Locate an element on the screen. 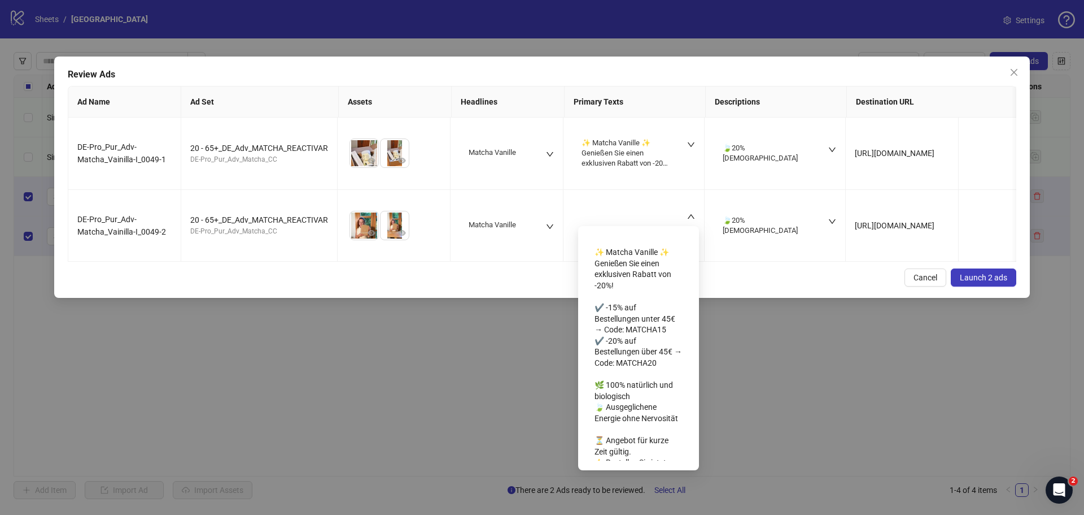  th: Primary Texts is located at coordinates (635, 102).